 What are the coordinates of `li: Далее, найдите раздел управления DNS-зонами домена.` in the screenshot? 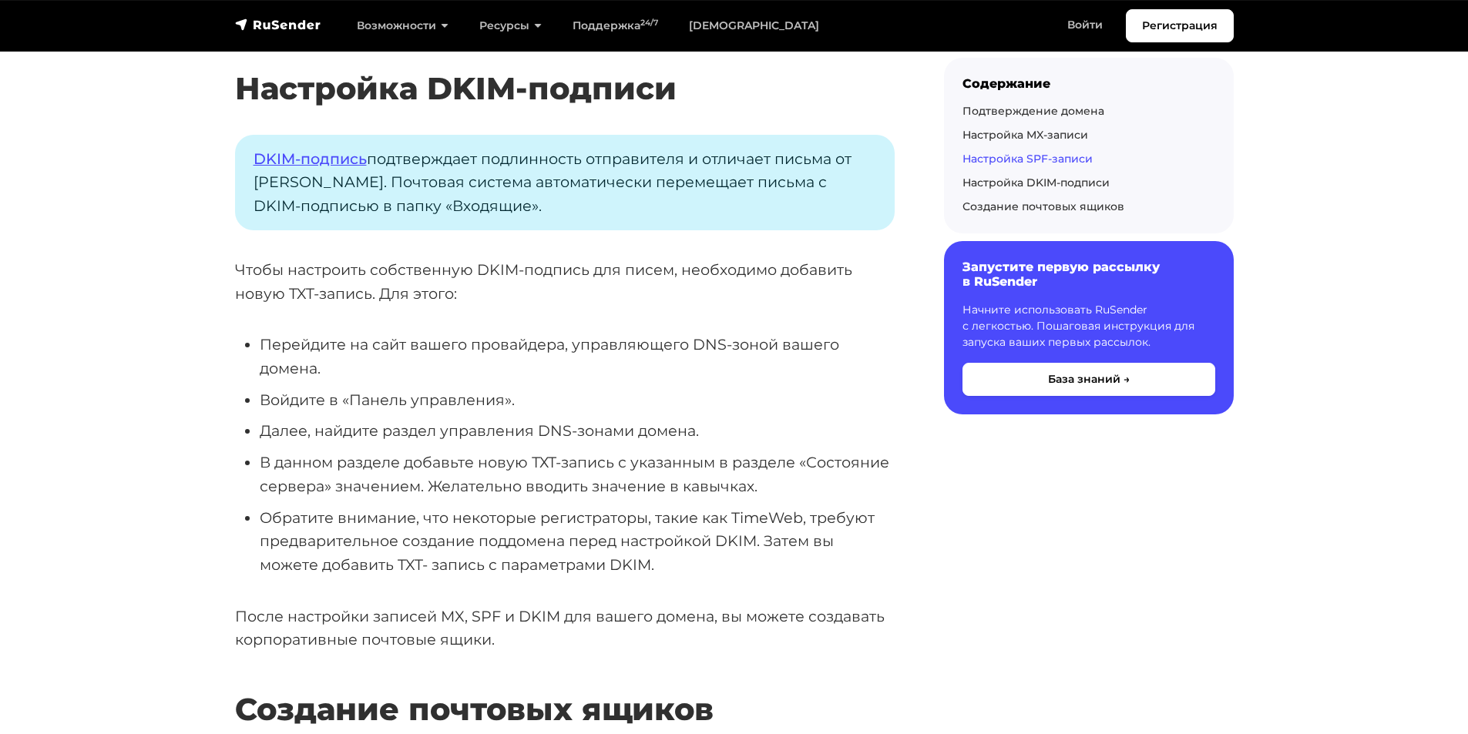 It's located at (577, 431).